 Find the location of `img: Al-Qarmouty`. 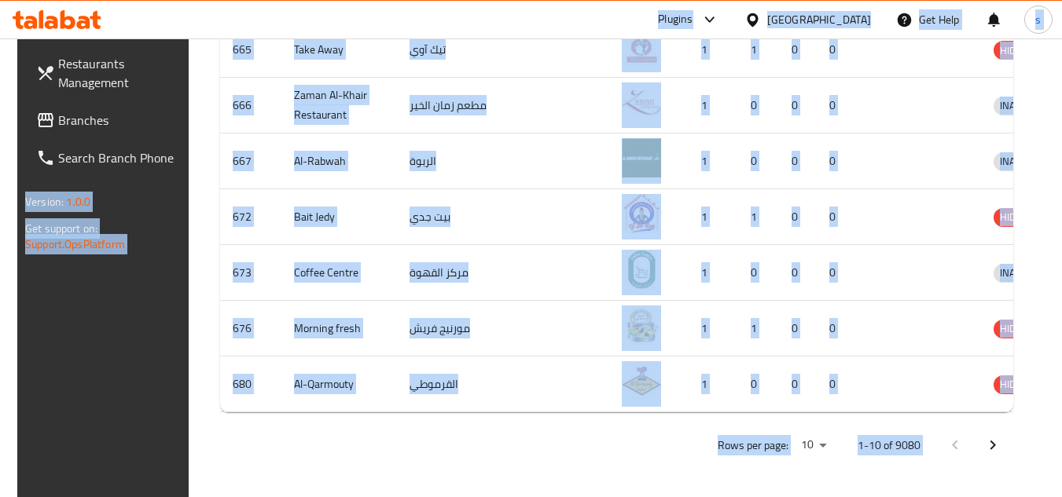

img: Al-Qarmouty is located at coordinates (641, 381).